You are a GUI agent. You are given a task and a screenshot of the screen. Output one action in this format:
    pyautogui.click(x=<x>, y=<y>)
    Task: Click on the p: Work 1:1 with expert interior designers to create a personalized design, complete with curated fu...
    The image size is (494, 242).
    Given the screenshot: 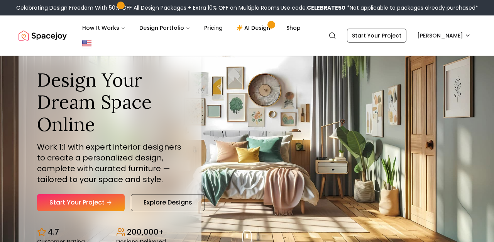 What is the action you would take?
    pyautogui.click(x=110, y=163)
    